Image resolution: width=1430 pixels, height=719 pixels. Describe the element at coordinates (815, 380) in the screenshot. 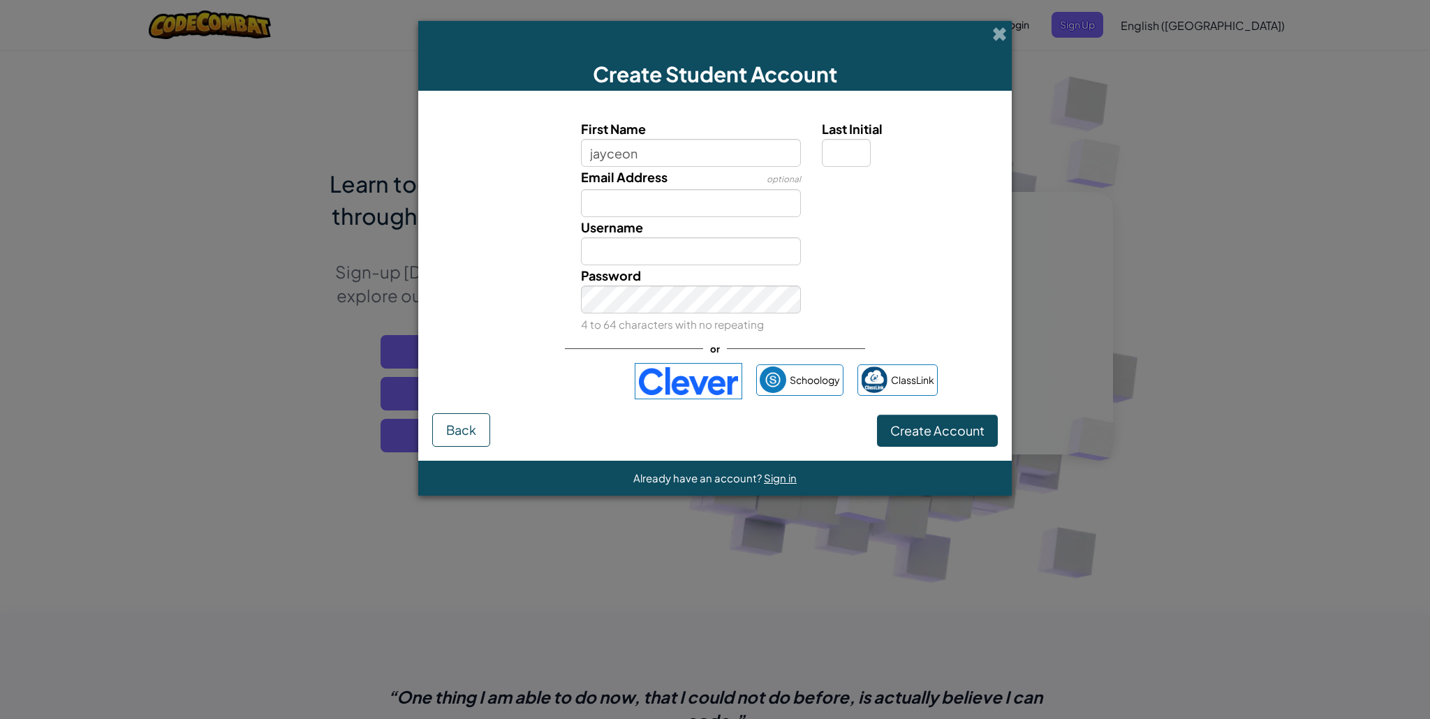

I see `span: Schoology` at that location.